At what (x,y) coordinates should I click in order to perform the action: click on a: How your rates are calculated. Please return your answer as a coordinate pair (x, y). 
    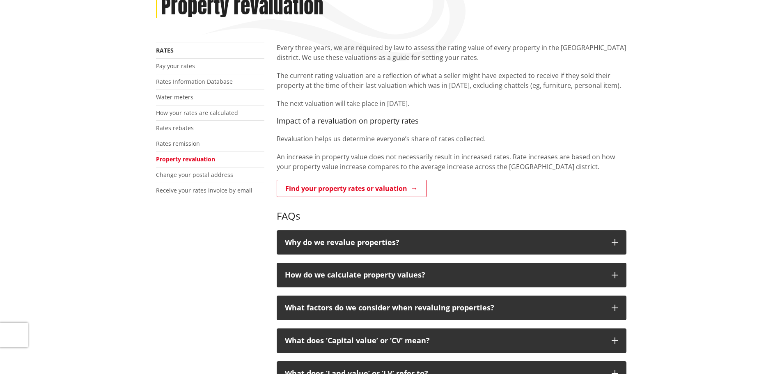
    Looking at the image, I should click on (197, 112).